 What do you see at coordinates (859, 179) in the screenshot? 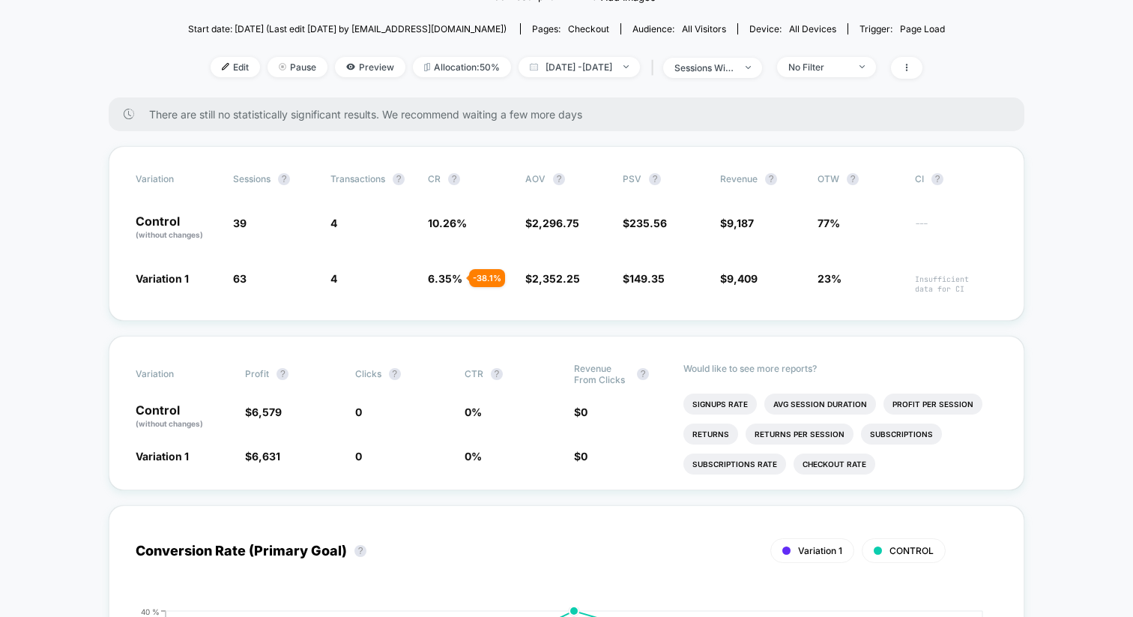
I see `span: OTW` at bounding box center [859, 179].